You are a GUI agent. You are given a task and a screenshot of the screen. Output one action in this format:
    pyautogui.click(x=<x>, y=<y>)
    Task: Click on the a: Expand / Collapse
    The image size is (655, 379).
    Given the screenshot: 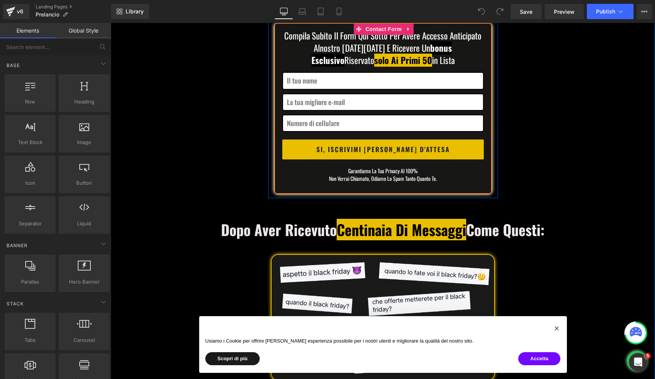 What is the action you would take?
    pyautogui.click(x=298, y=6)
    